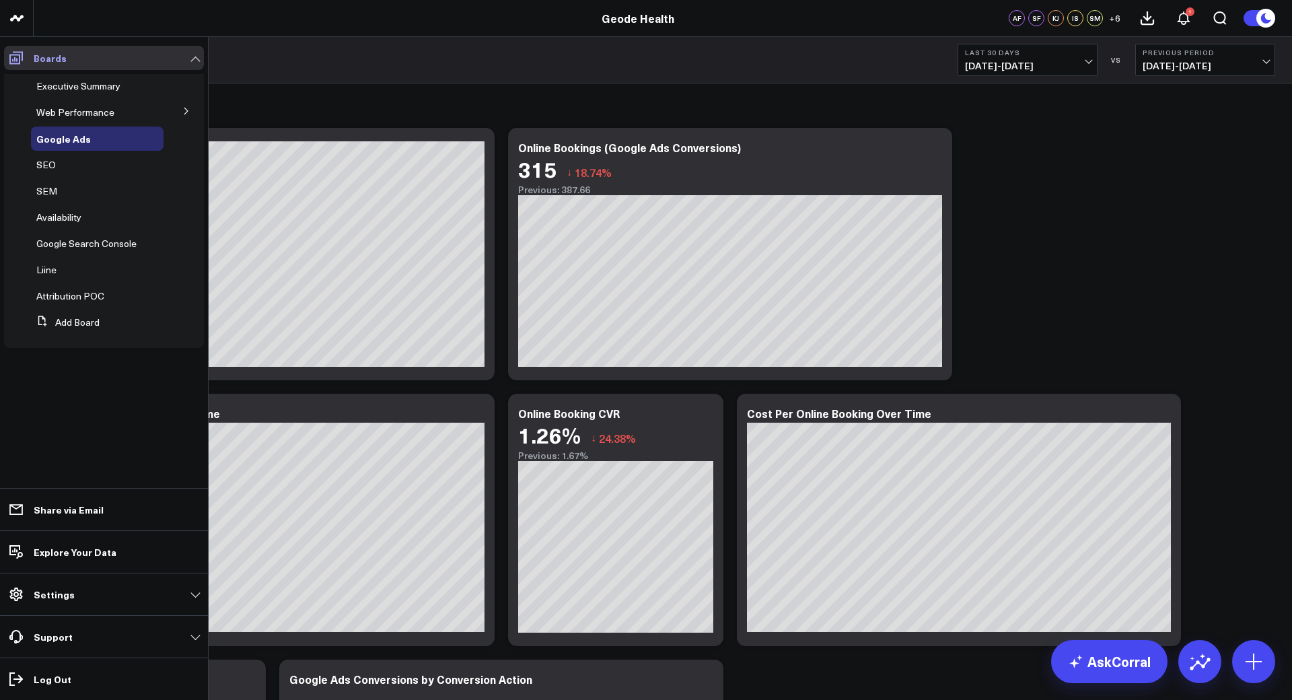 This screenshot has height=700, width=1292. What do you see at coordinates (46, 165) in the screenshot?
I see `a: SEO` at bounding box center [46, 165].